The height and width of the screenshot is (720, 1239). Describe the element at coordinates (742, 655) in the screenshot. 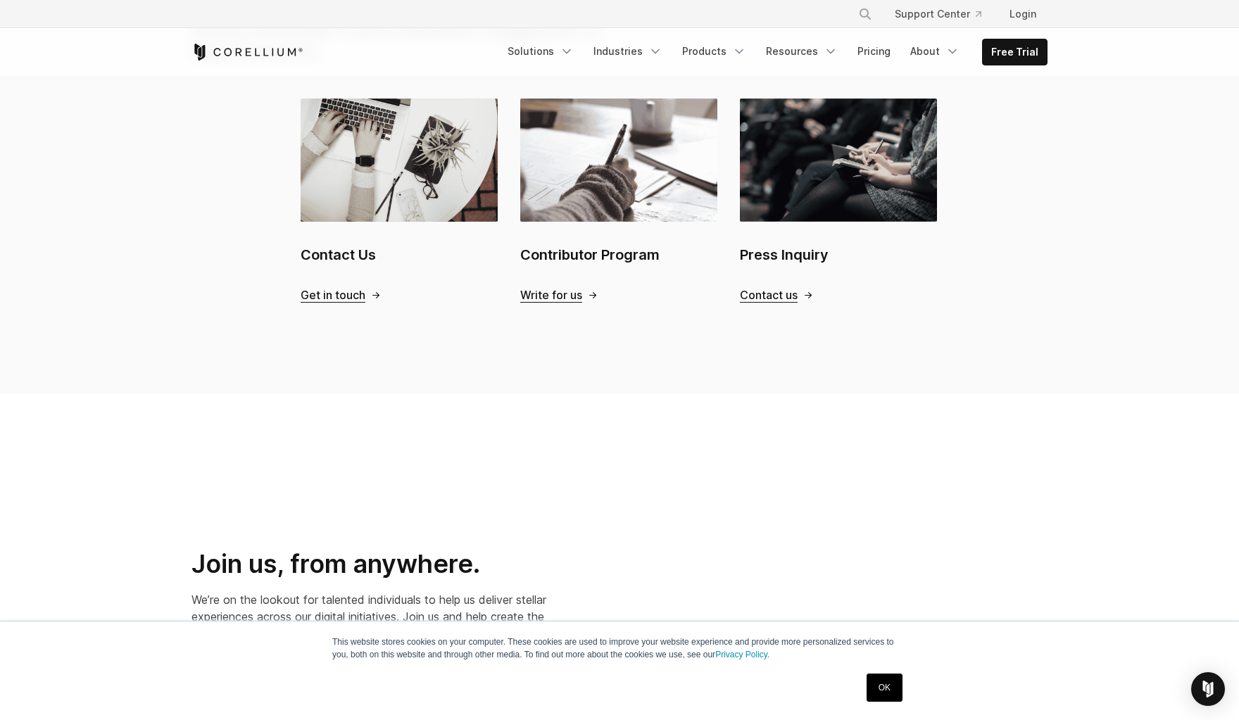

I see `a: Privacy Policy.` at that location.